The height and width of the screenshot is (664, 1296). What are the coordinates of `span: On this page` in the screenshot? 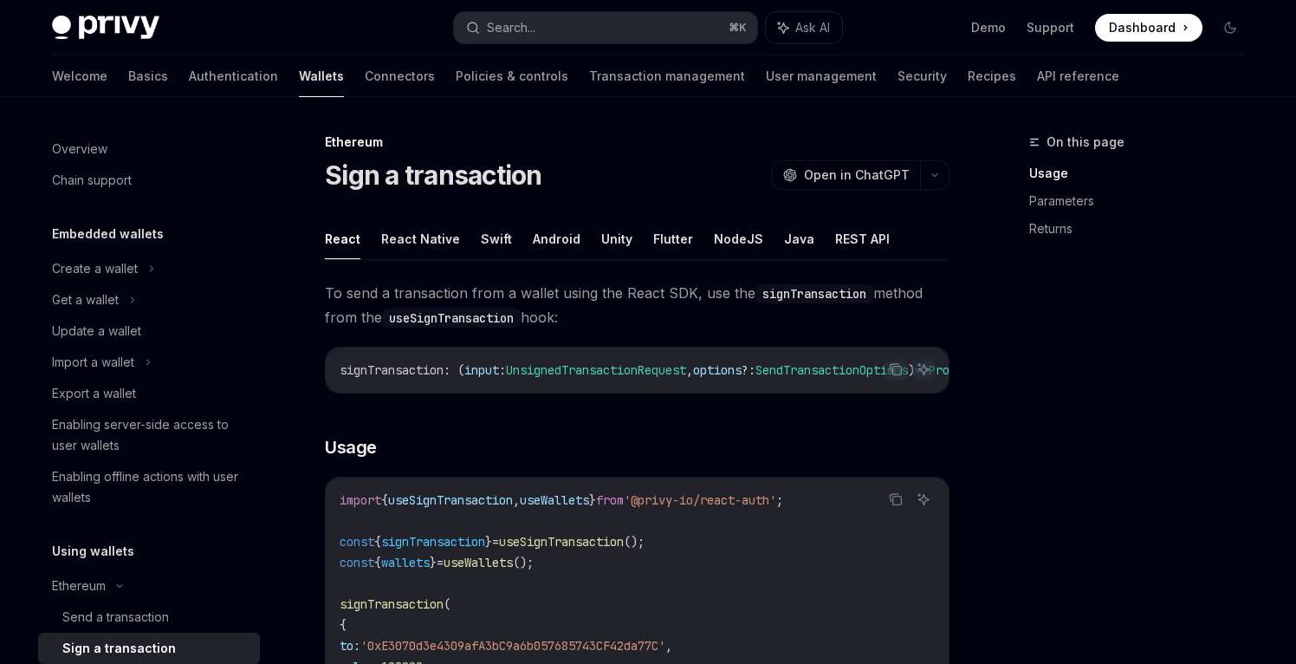 It's located at (1085, 142).